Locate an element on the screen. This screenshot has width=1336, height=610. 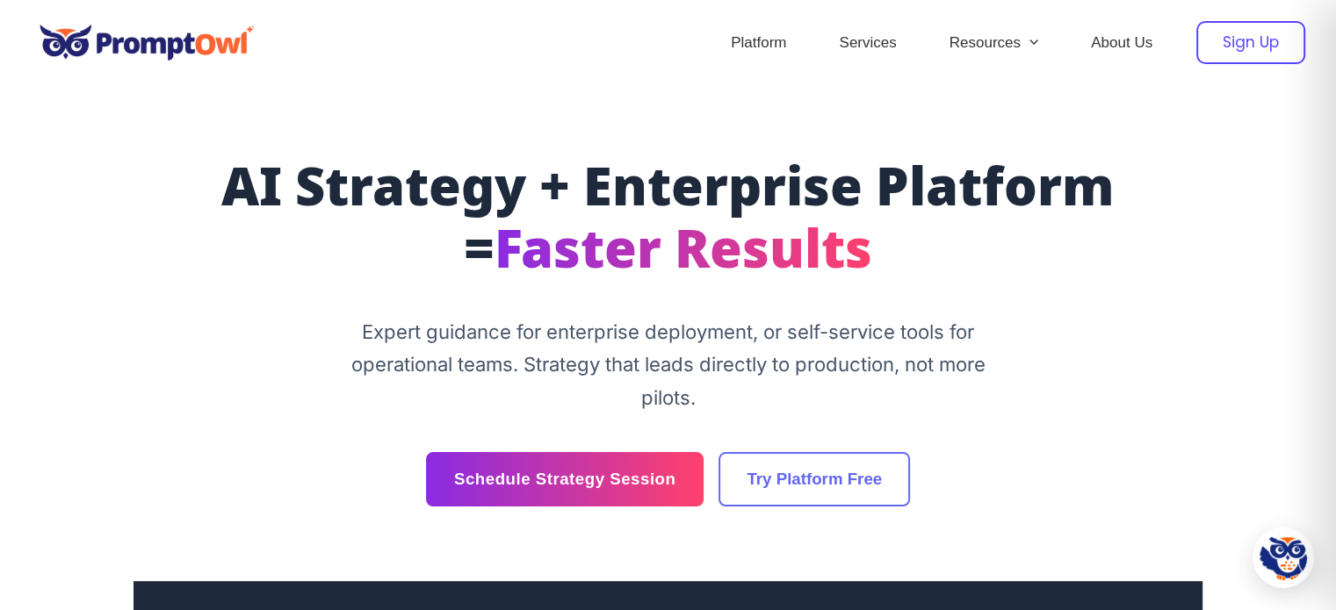
span: Faster Results is located at coordinates (683, 254).